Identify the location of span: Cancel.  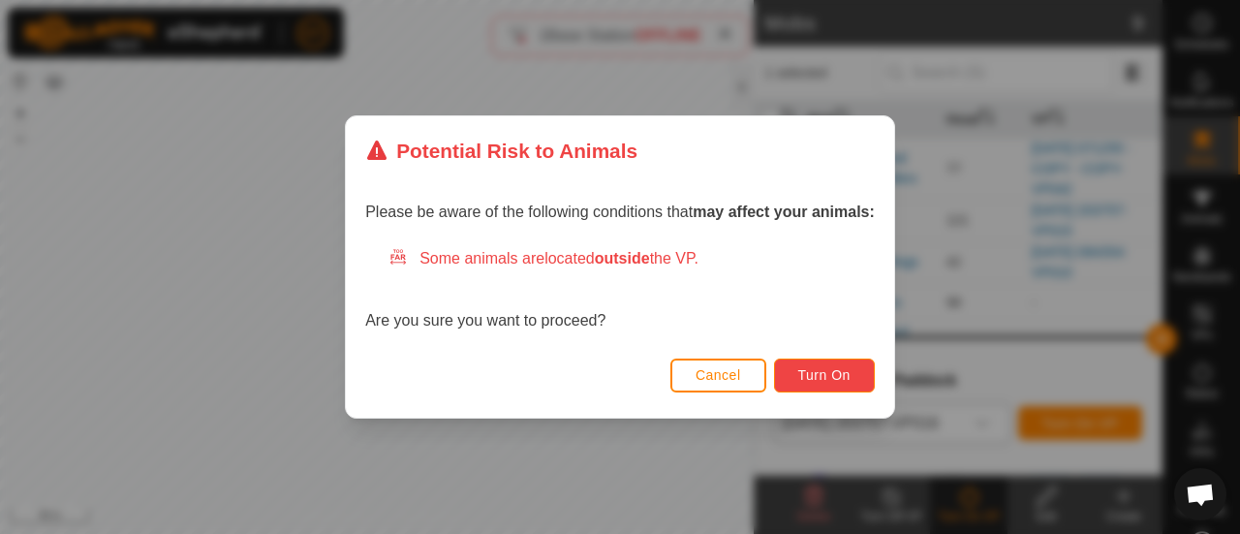
(718, 375).